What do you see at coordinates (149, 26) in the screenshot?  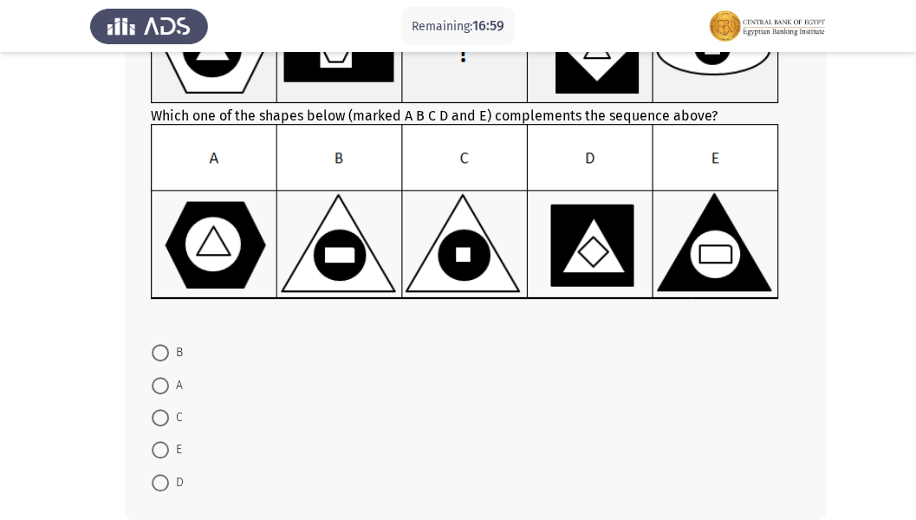 I see `img: Assess Talent Management logo` at bounding box center [149, 26].